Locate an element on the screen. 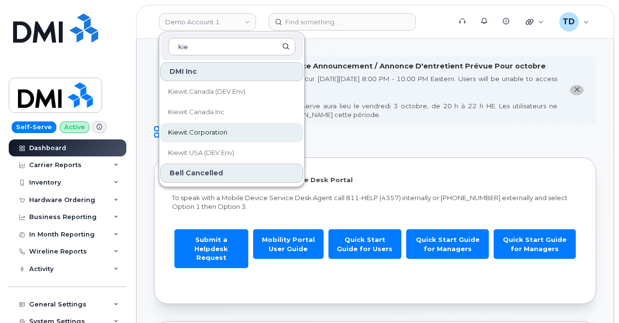 The image size is (619, 323). span: Kiewit Corporation is located at coordinates (198, 133).